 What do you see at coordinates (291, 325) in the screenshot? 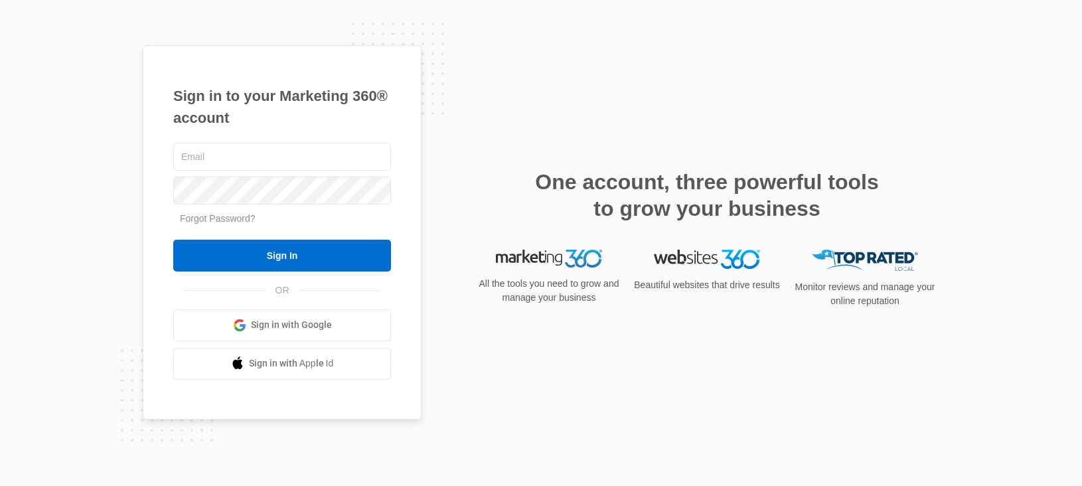
I see `span: Sign in with Google` at bounding box center [291, 325].